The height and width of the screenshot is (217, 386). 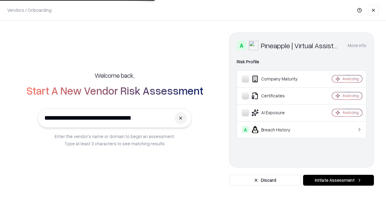 What do you see at coordinates (254, 46) in the screenshot?
I see `img: Pineapple | Virtual Assistant Agency` at bounding box center [254, 46].